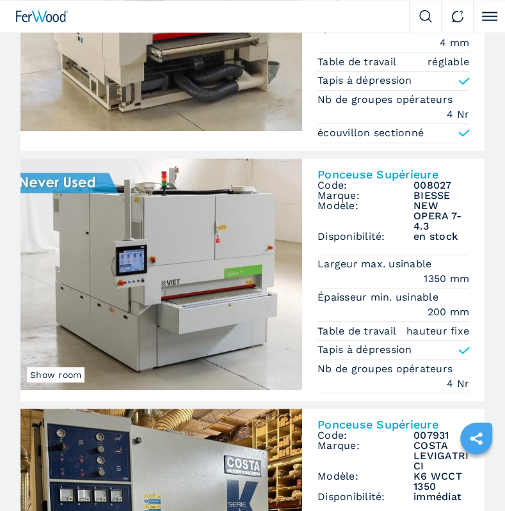  Describe the element at coordinates (438, 331) in the screenshot. I see `em: hauteur fixe` at that location.